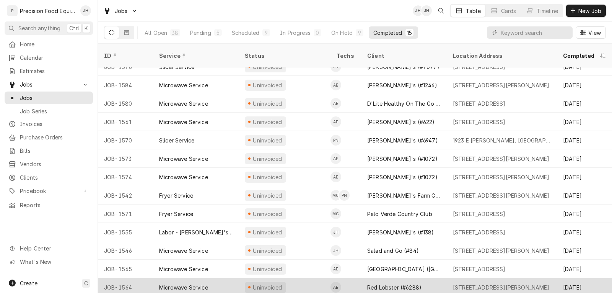  Describe the element at coordinates (126, 269) in the screenshot. I see `div: JOB-1565` at that location.